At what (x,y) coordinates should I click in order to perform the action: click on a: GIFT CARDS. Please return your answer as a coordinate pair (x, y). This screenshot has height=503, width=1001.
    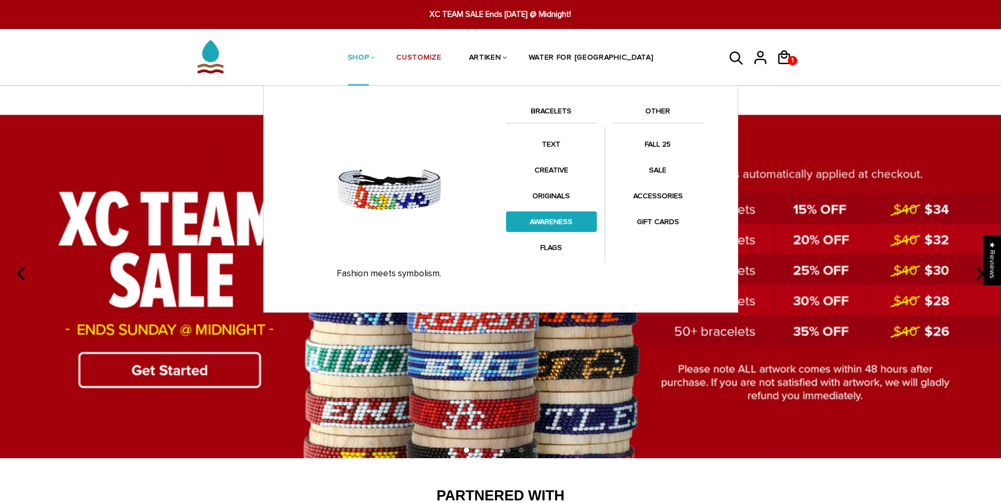
    Looking at the image, I should click on (658, 222).